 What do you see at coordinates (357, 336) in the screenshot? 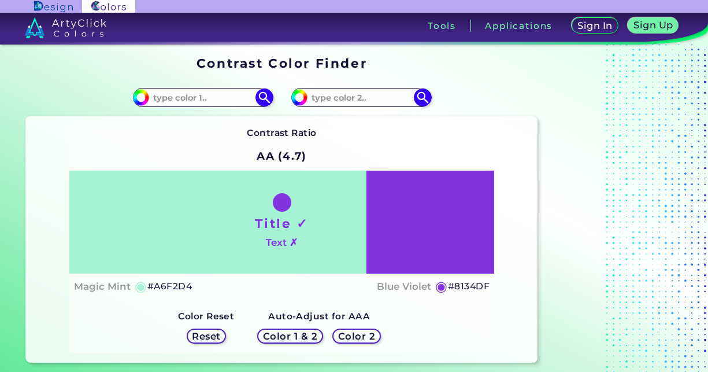
I see `h5: Color 2` at bounding box center [357, 336].